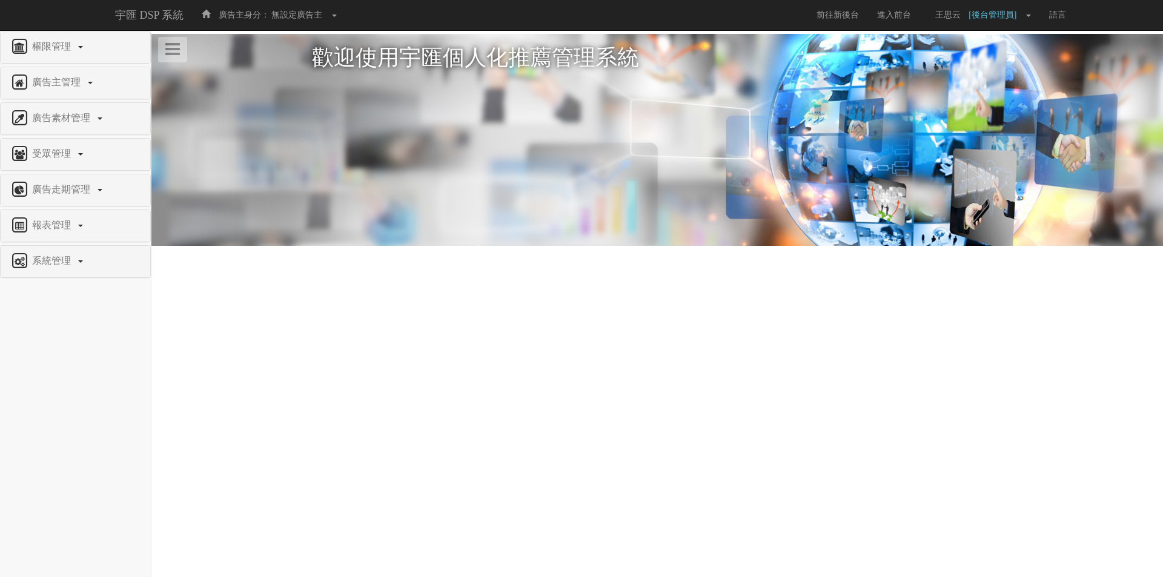  What do you see at coordinates (244, 15) in the screenshot?
I see `span: 廣告主身分：` at bounding box center [244, 15].